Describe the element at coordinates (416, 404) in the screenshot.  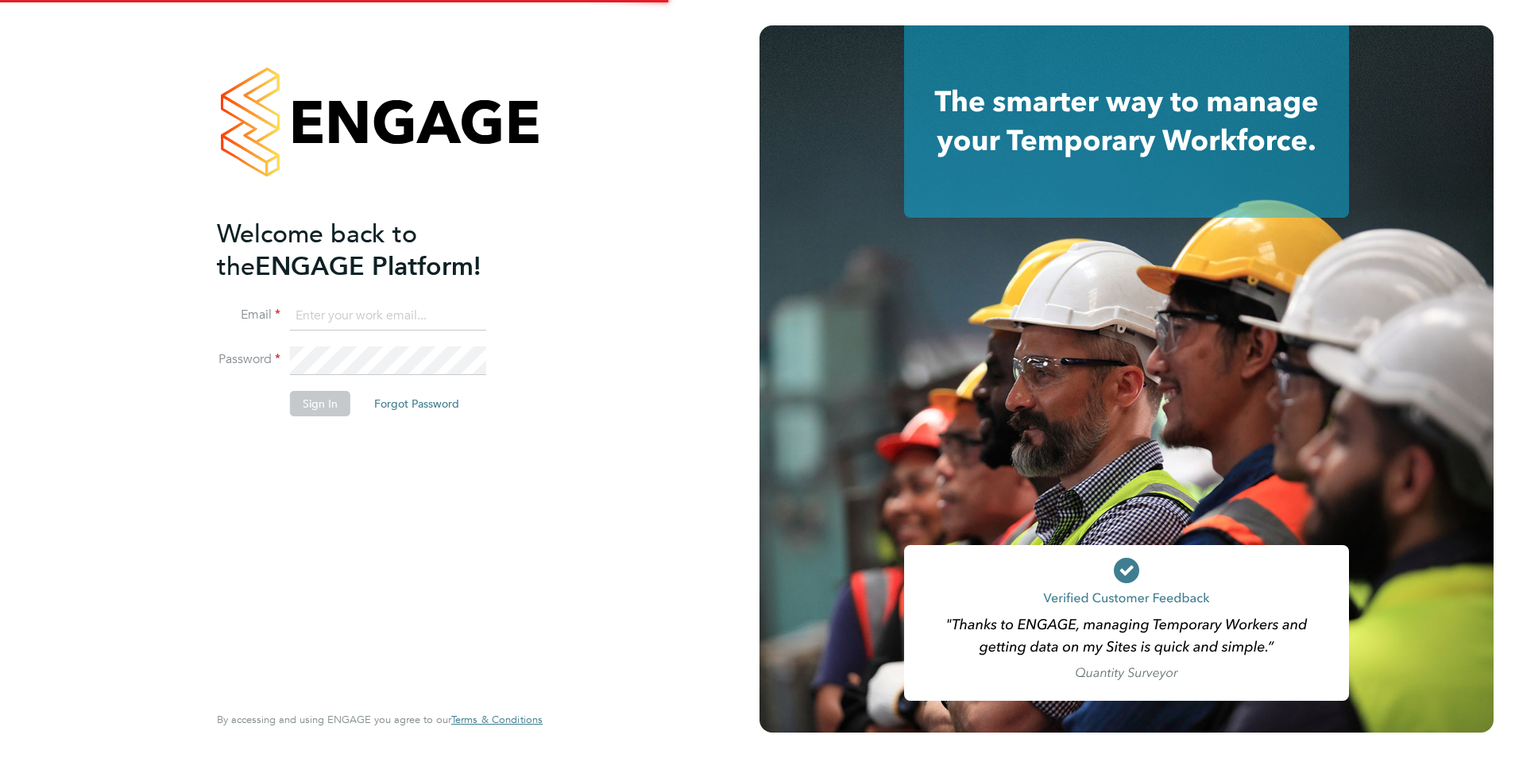
I see `button: Forgot Password` at that location.